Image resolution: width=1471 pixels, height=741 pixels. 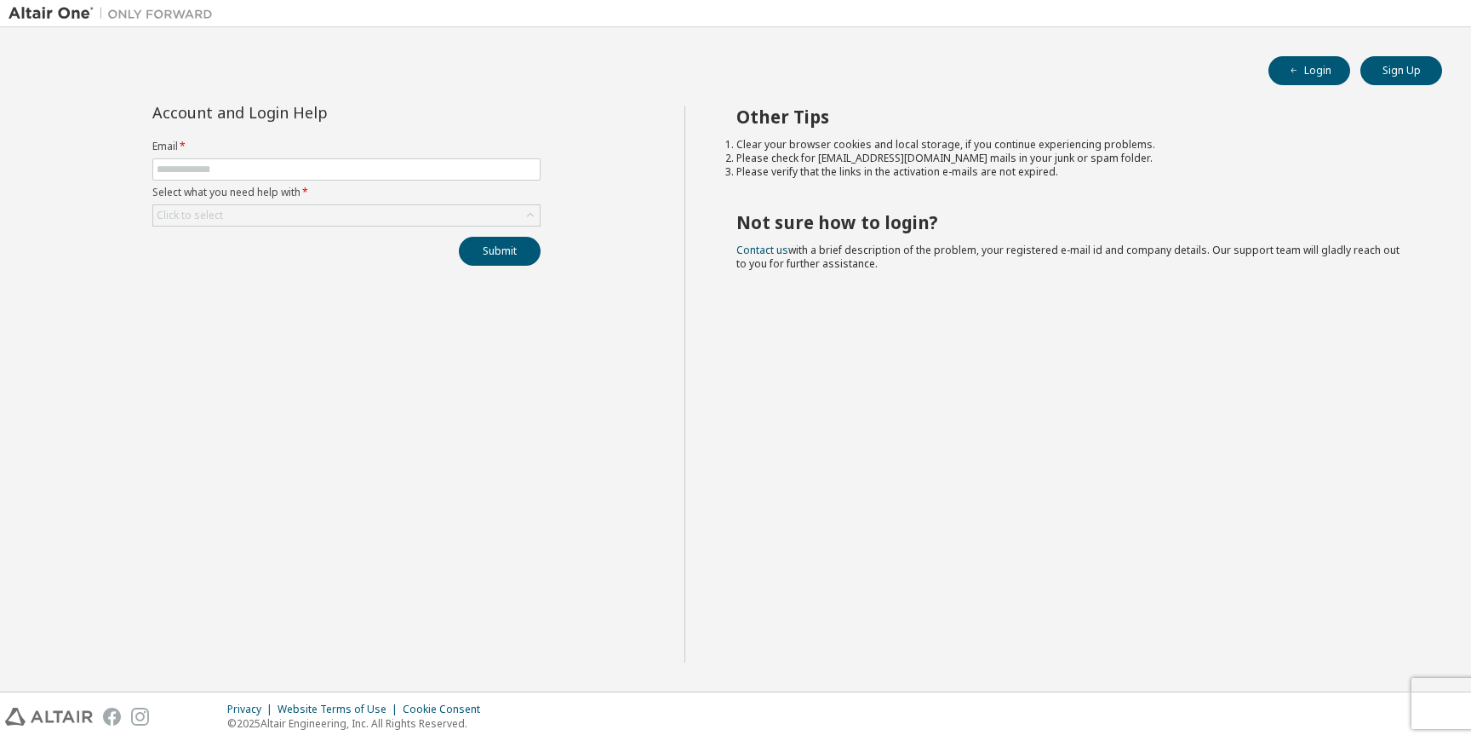 What do you see at coordinates (358, 723) in the screenshot?
I see `p: © 2025 Altair Engineering, Inc. All Rights Reserved.` at bounding box center [358, 723].